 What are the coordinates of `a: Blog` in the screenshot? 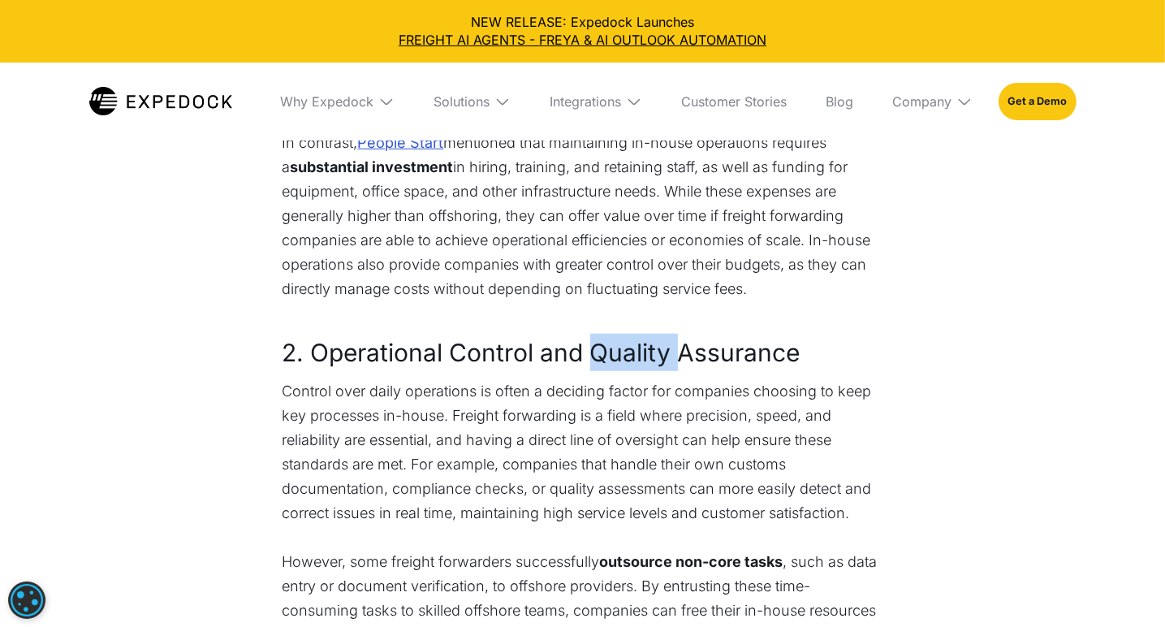 It's located at (839, 101).